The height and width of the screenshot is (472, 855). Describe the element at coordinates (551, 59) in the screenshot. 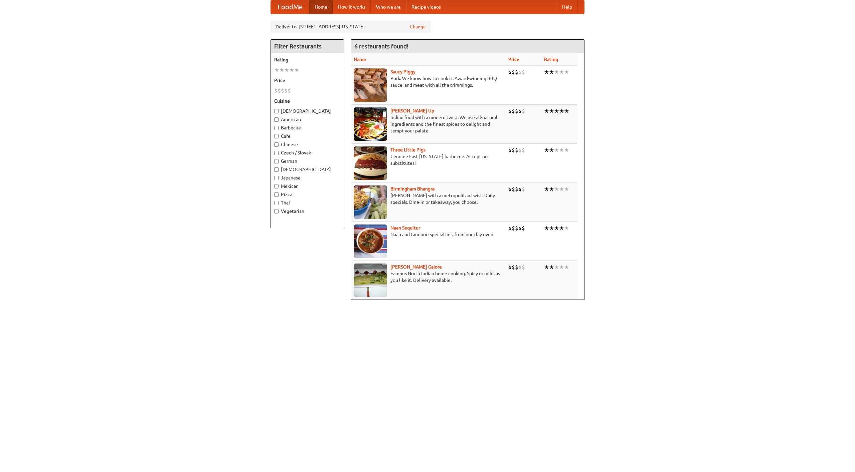

I see `a: Rating` at that location.